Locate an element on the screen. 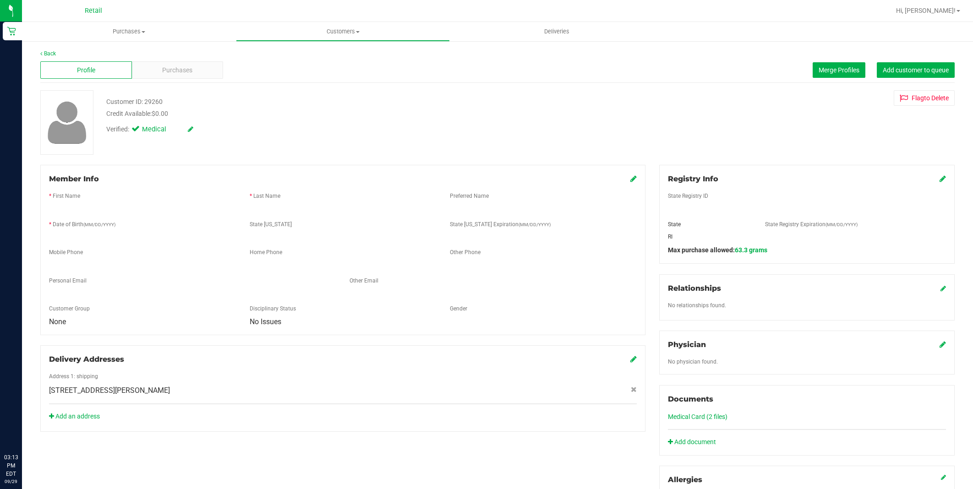 The width and height of the screenshot is (973, 489). span: Physician is located at coordinates (687, 345).